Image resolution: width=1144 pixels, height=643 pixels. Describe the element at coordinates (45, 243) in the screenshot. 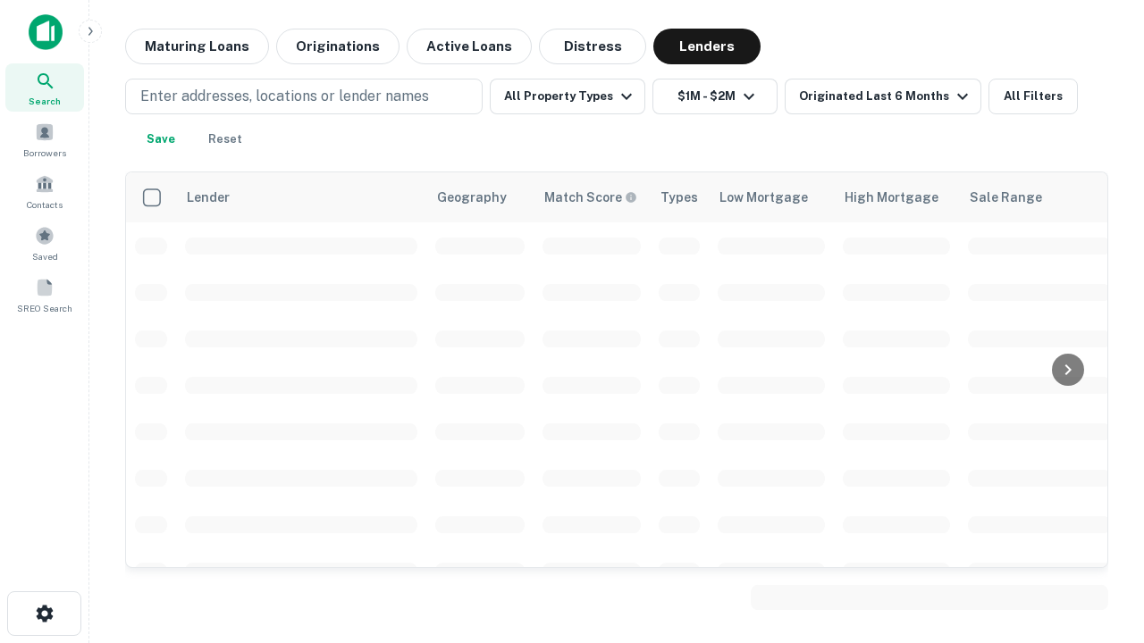

I see `div: Saved` at that location.